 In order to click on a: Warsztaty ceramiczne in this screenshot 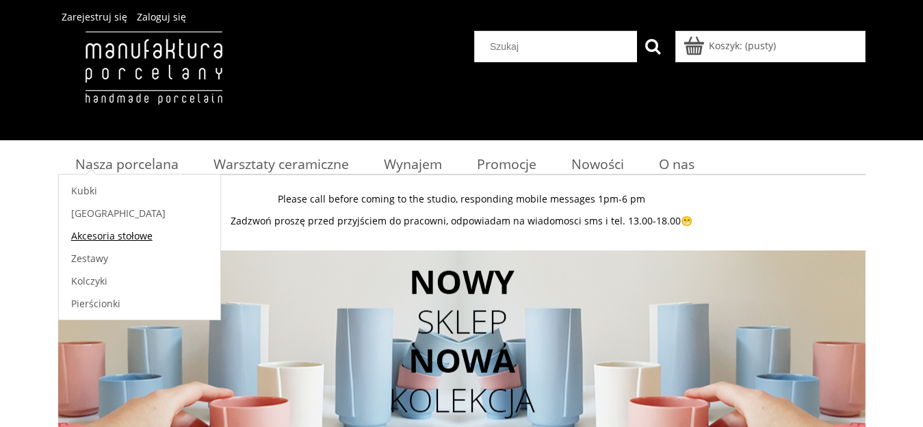, I will do `click(281, 164)`.